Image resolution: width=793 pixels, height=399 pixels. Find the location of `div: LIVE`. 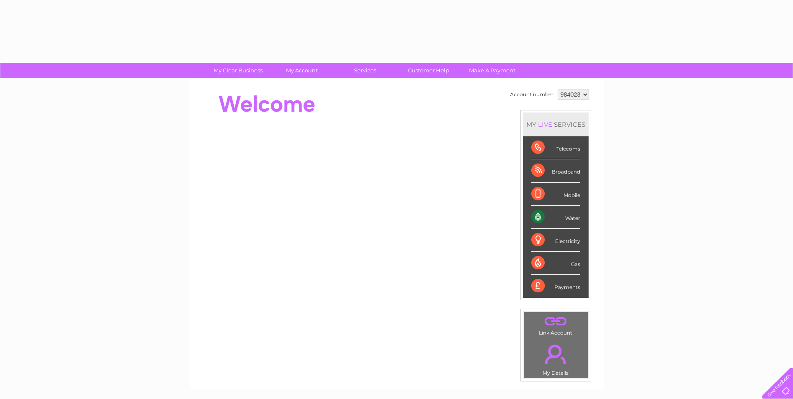

div: LIVE is located at coordinates (545, 124).